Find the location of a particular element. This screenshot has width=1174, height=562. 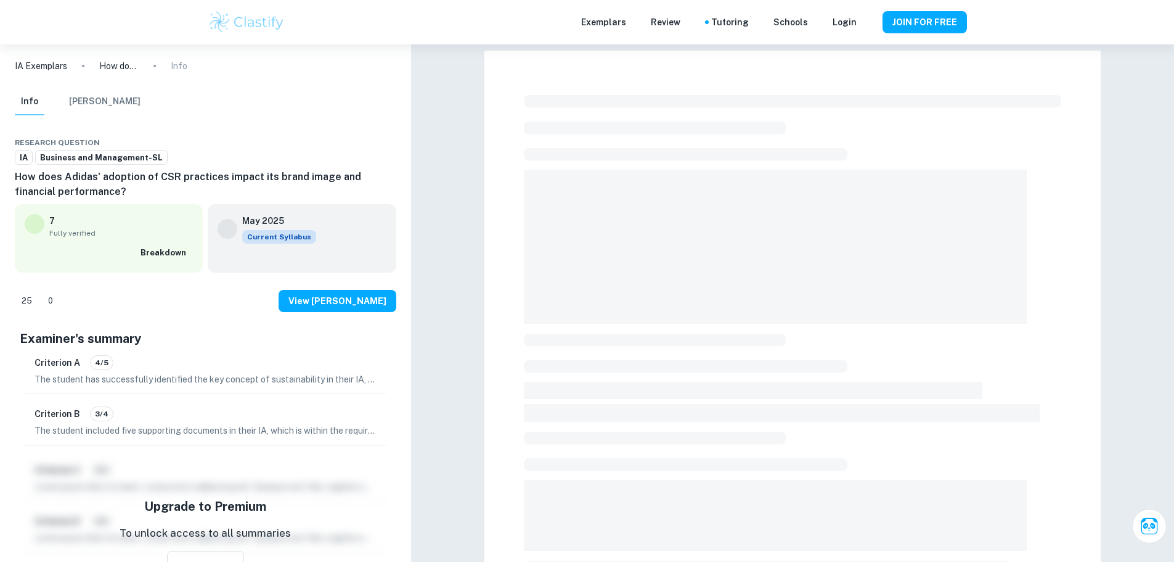

button: Help and Feedback is located at coordinates (870, 22).